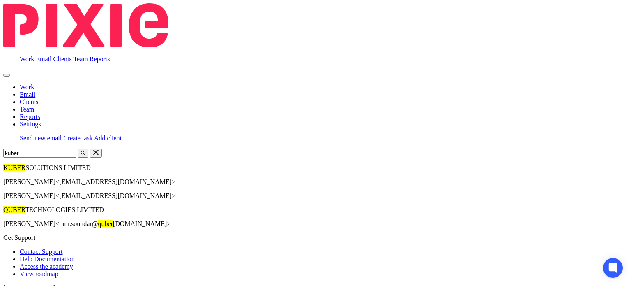  I want to click on button: Search, so click(83, 153).